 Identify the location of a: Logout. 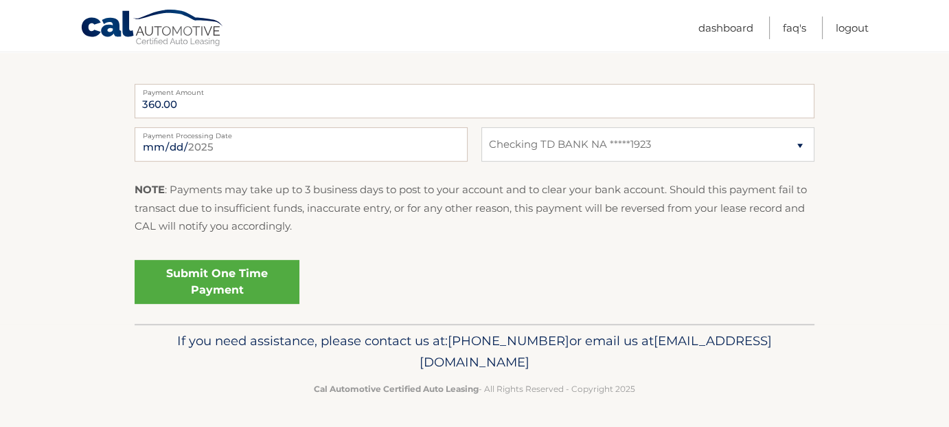
(853, 27).